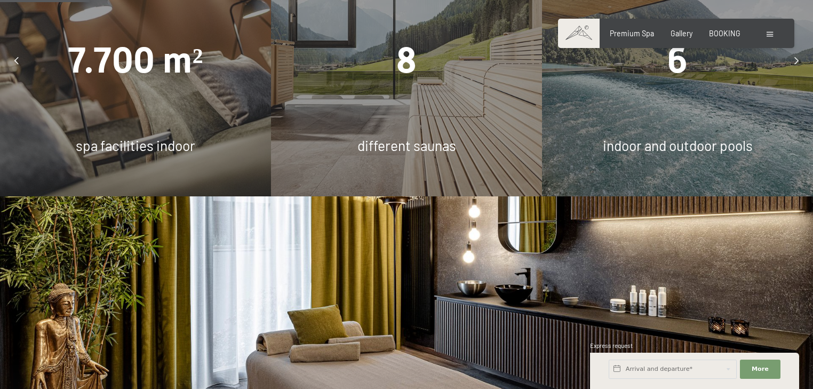  What do you see at coordinates (135, 145) in the screenshot?
I see `span: spa facilities indoor` at bounding box center [135, 145].